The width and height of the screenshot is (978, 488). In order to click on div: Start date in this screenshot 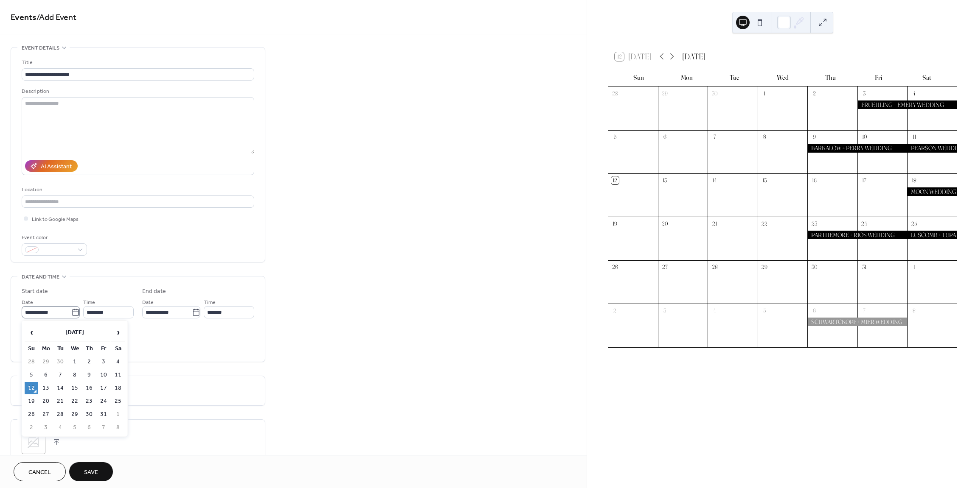, I will do `click(35, 292)`.